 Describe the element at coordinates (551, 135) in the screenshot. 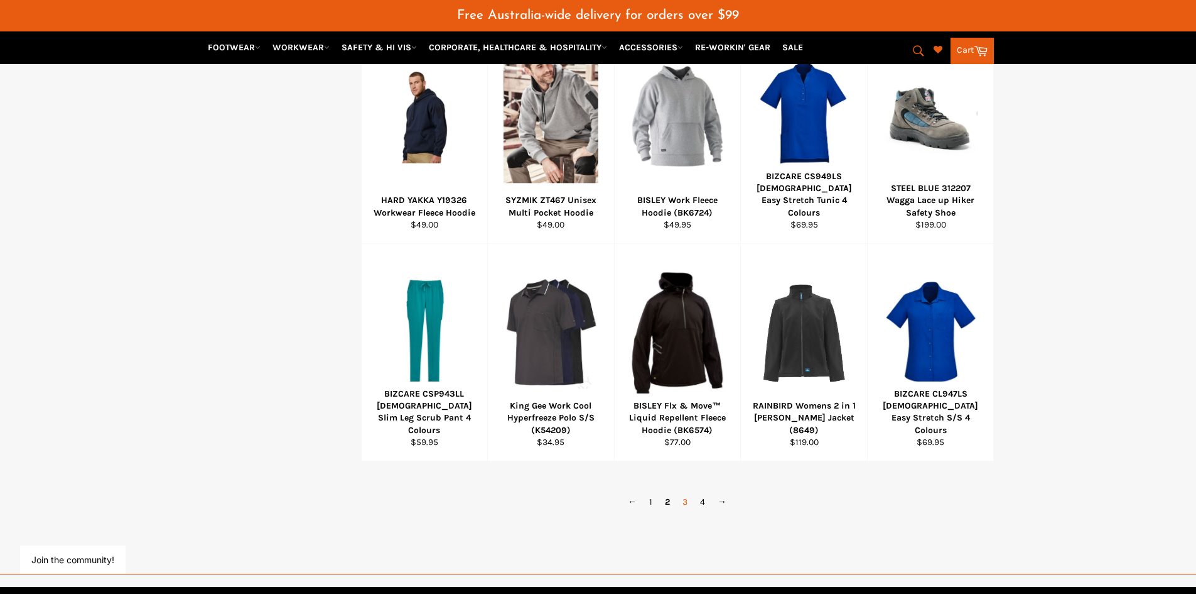

I see `a: SYZMIK ZT467 Unisex Multi Pocket HoodieSYZMIK ZT467 Unisex Multi Pocket Hoodie$49.00` at that location.